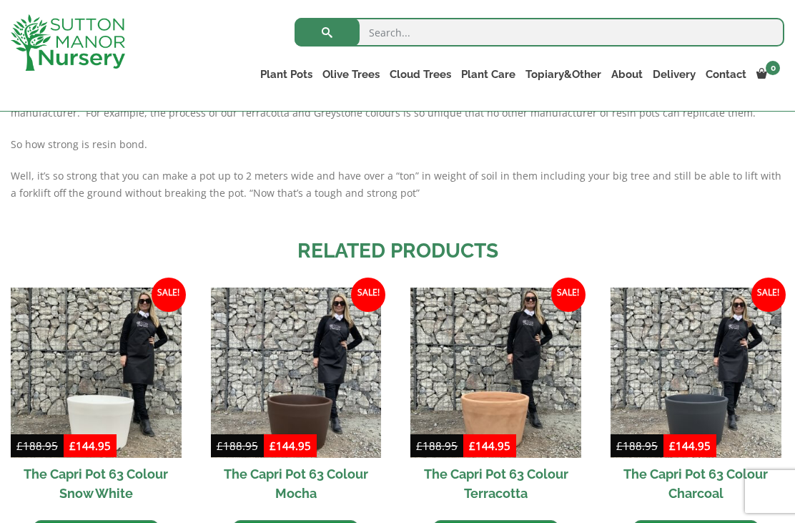 The height and width of the screenshot is (523, 795). What do you see at coordinates (627, 74) in the screenshot?
I see `a: About` at bounding box center [627, 74].